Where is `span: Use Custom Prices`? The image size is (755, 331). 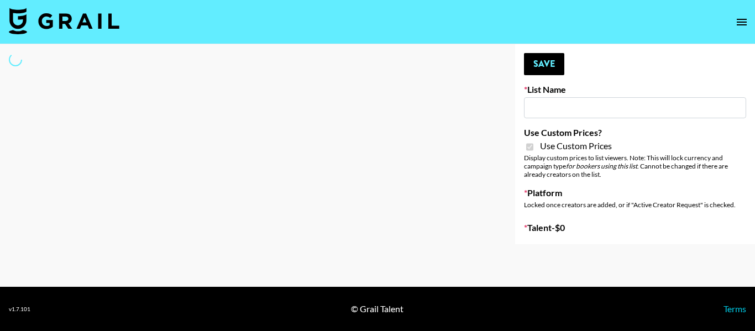 span: Use Custom Prices is located at coordinates (576, 146).